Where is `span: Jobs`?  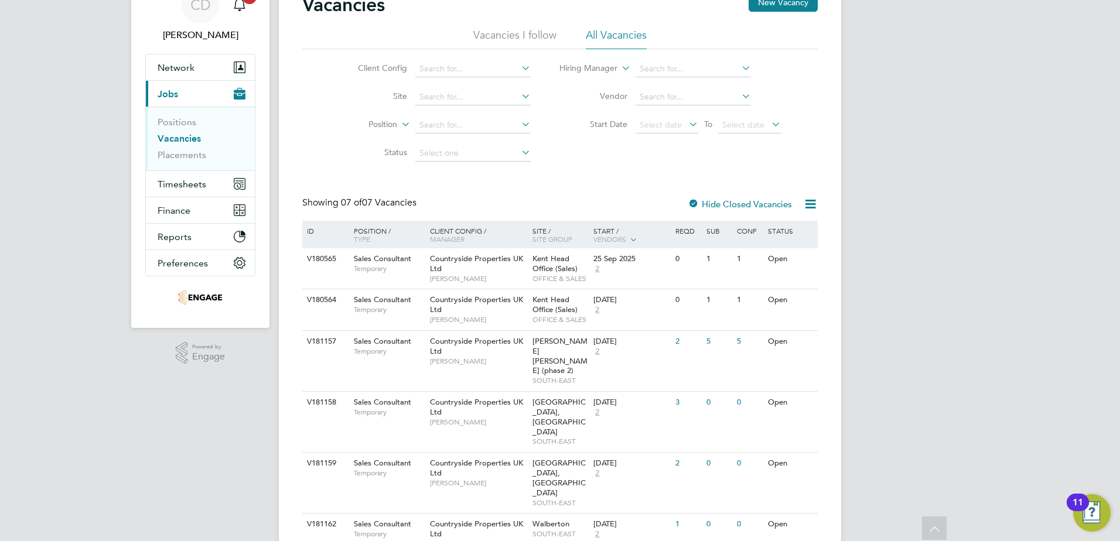
span: Jobs is located at coordinates (168, 94).